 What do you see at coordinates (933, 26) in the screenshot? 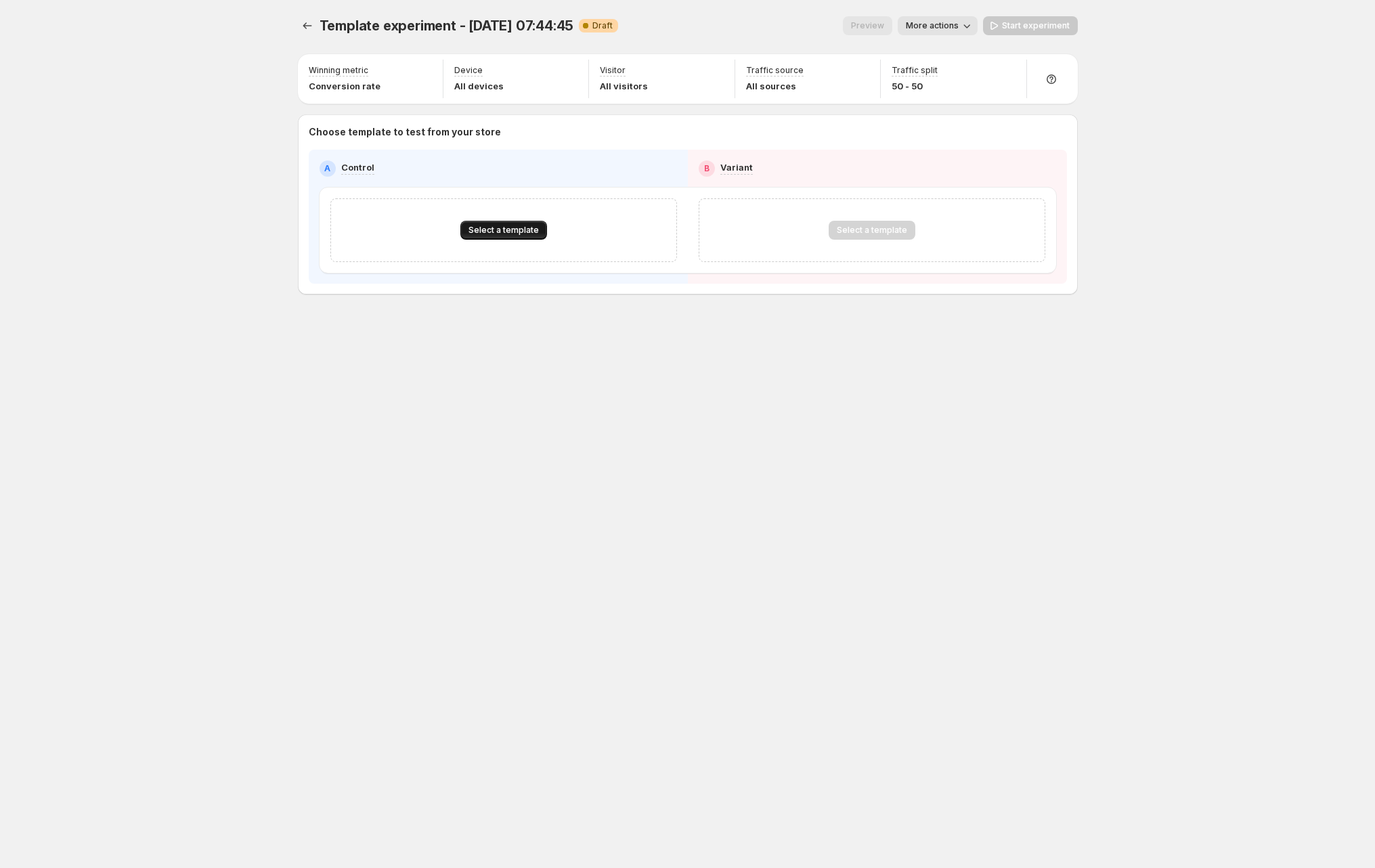
I see `span: More actions` at bounding box center [933, 26].